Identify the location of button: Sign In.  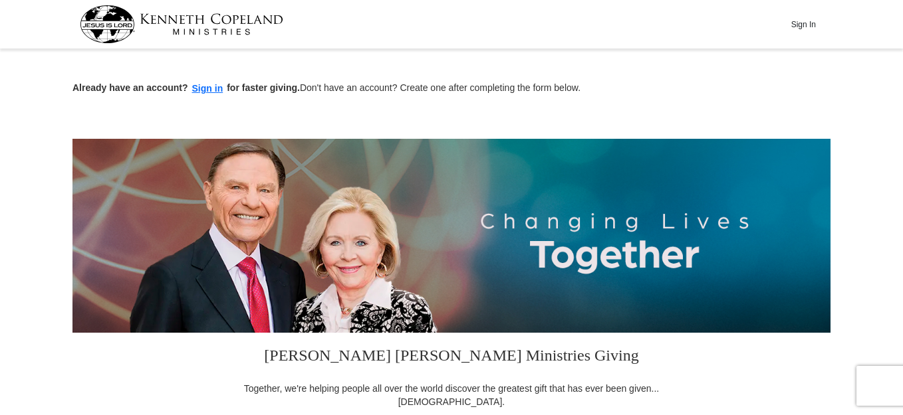
(803, 24).